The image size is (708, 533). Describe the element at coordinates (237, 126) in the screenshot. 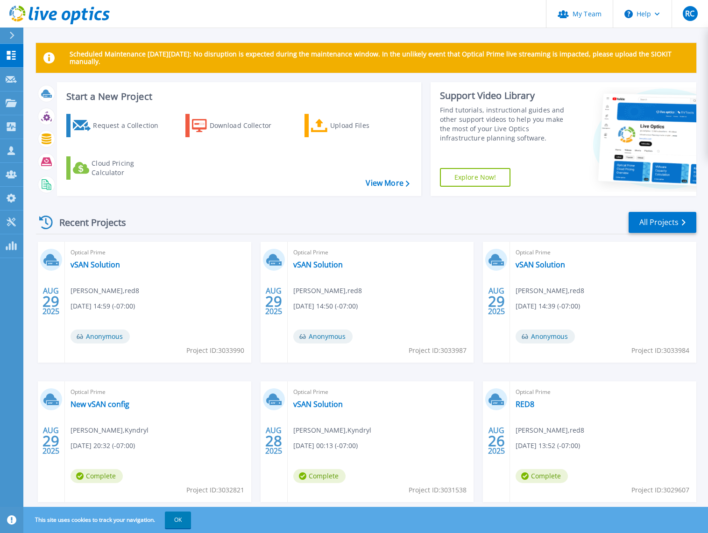

I see `a: Download Collector` at that location.